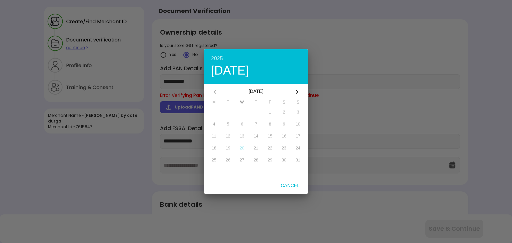  I want to click on span: 25, so click(213, 160).